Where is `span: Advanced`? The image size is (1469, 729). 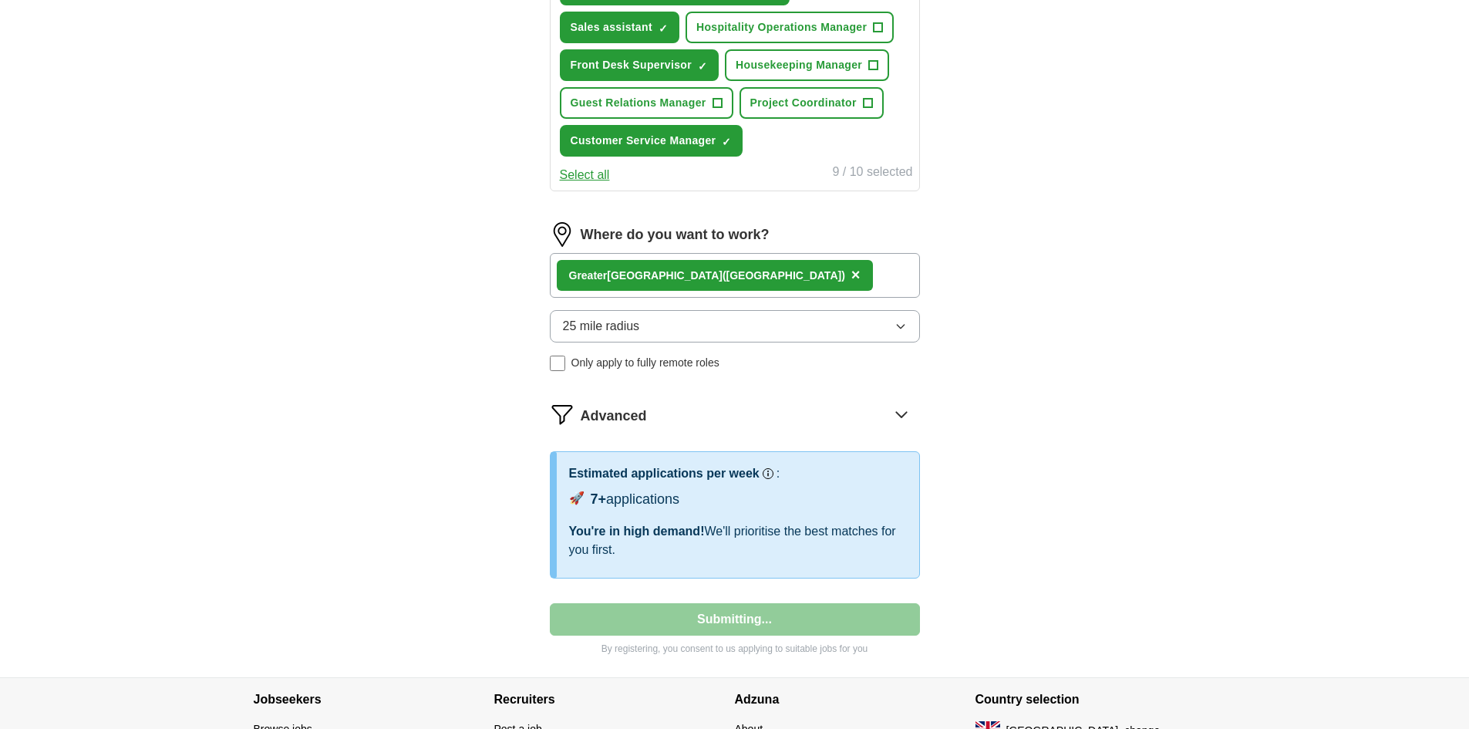
span: Advanced is located at coordinates (614, 416).